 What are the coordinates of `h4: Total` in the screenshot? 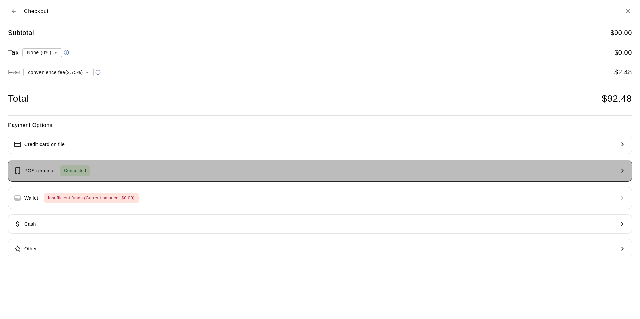 It's located at (18, 99).